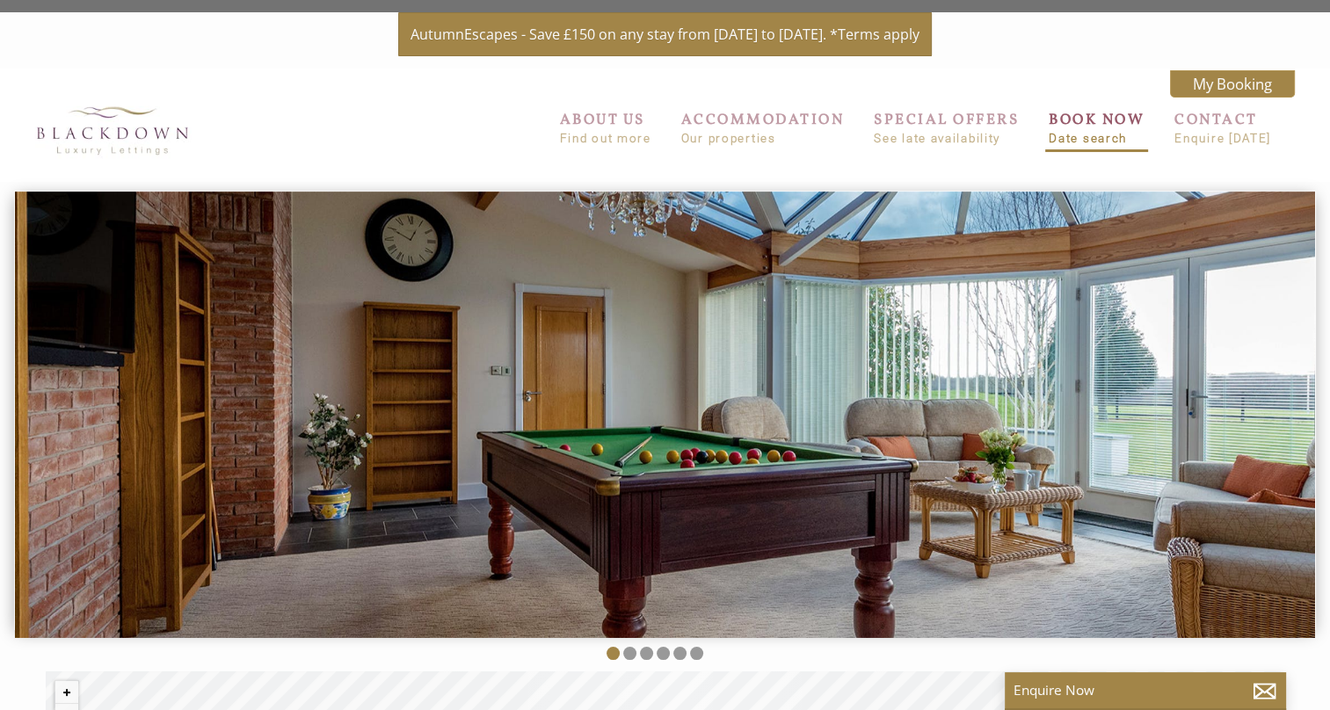 The height and width of the screenshot is (710, 1330). What do you see at coordinates (1096, 127) in the screenshot?
I see `a: BOOK NOWDate search` at bounding box center [1096, 127].